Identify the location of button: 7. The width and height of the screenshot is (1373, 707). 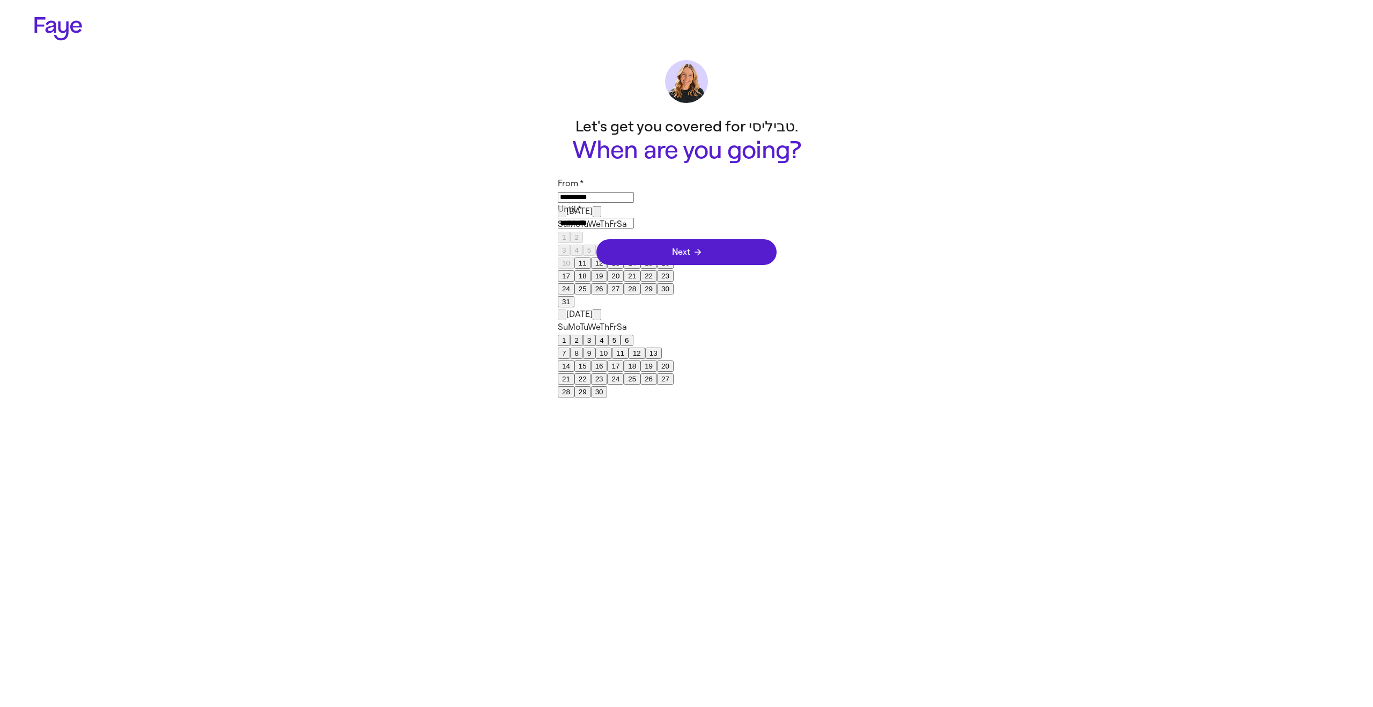
(564, 353).